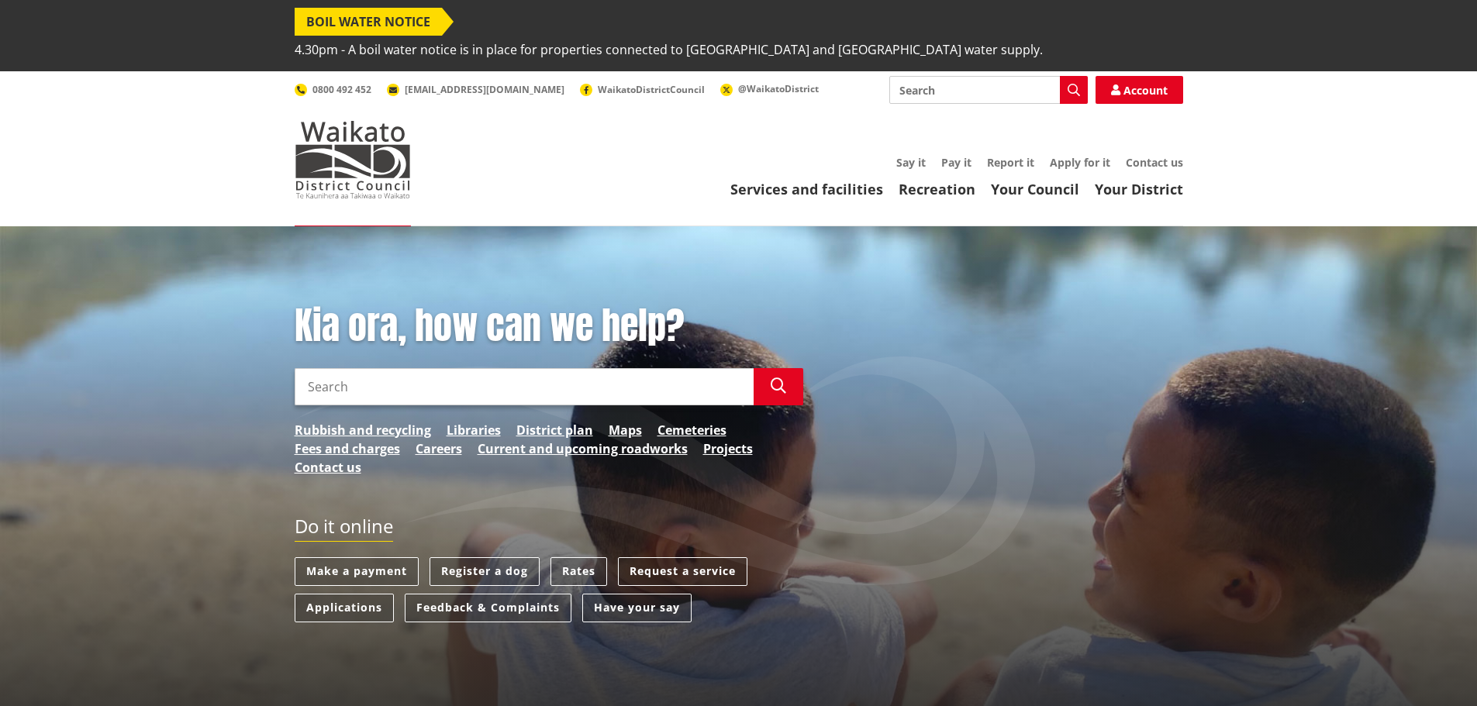  Describe the element at coordinates (549, 326) in the screenshot. I see `h1: Kia ora, how can we help?` at that location.